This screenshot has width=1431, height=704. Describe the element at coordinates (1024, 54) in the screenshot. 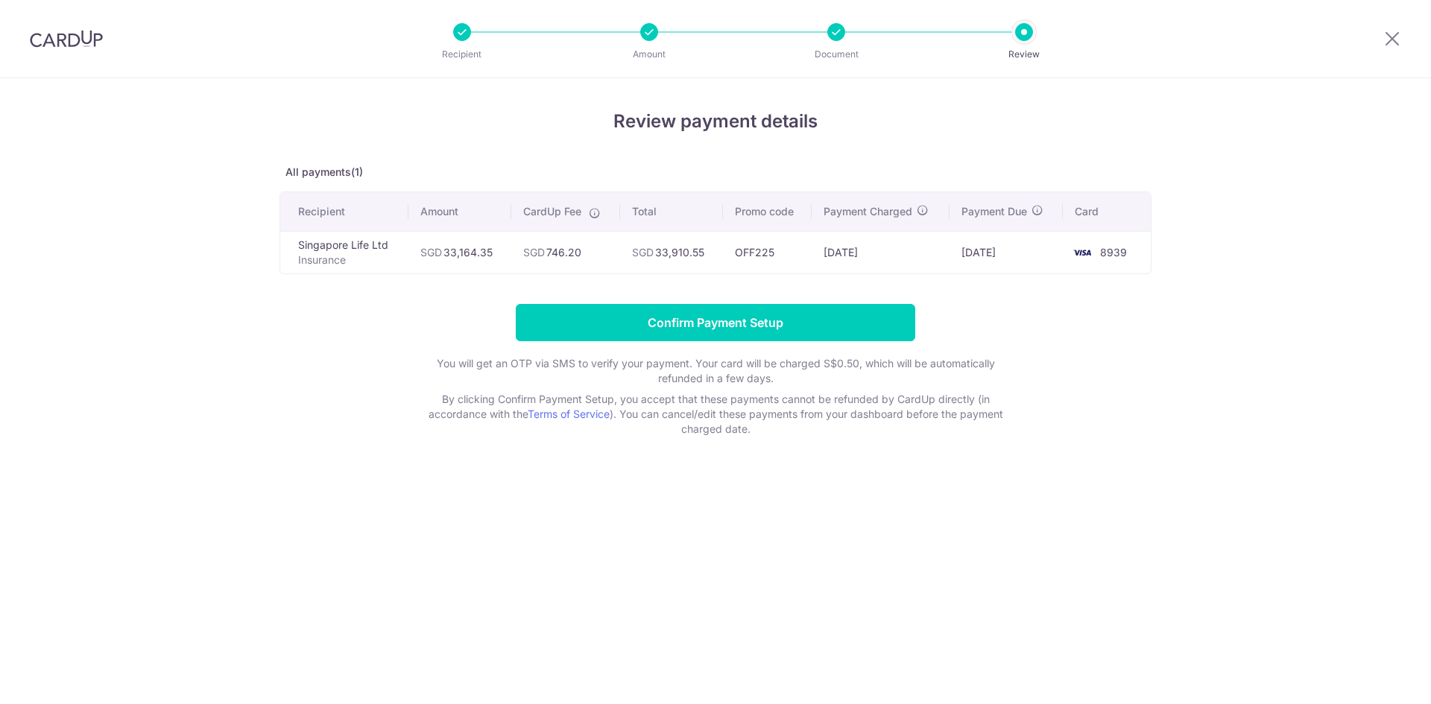

I see `p: Review` at that location.